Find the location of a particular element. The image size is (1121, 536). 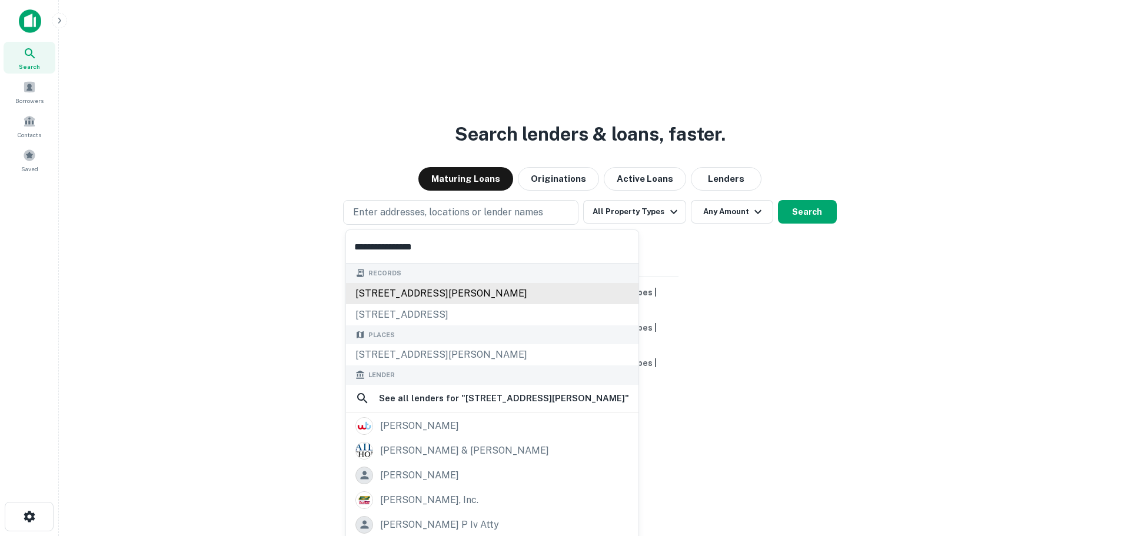

div: Search is located at coordinates (29, 58).